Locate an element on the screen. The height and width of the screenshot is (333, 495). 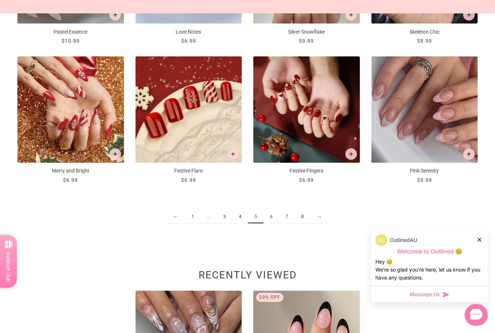
div: 20% Off is located at coordinates (269, 298).